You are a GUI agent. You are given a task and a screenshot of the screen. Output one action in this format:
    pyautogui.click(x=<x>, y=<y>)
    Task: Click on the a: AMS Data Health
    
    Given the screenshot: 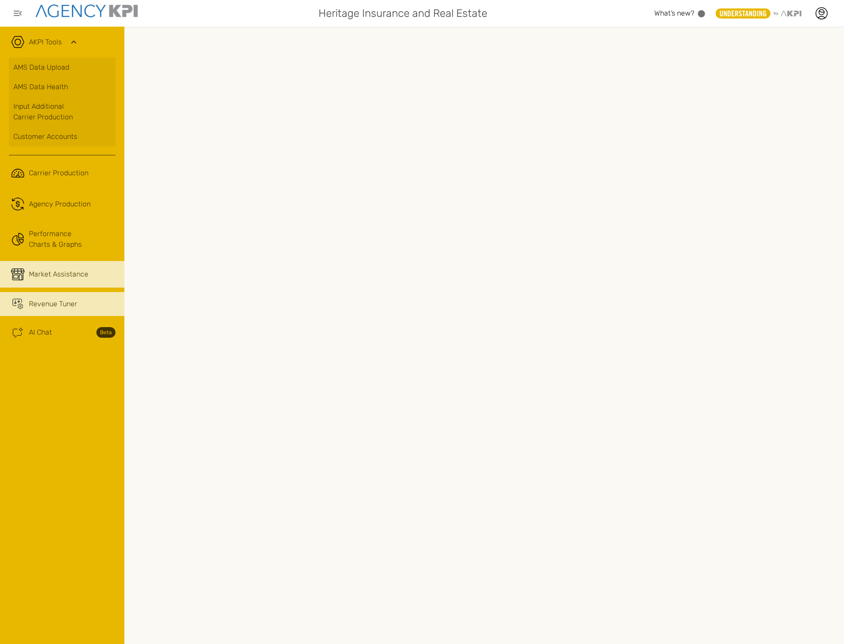 What is the action you would take?
    pyautogui.click(x=62, y=87)
    